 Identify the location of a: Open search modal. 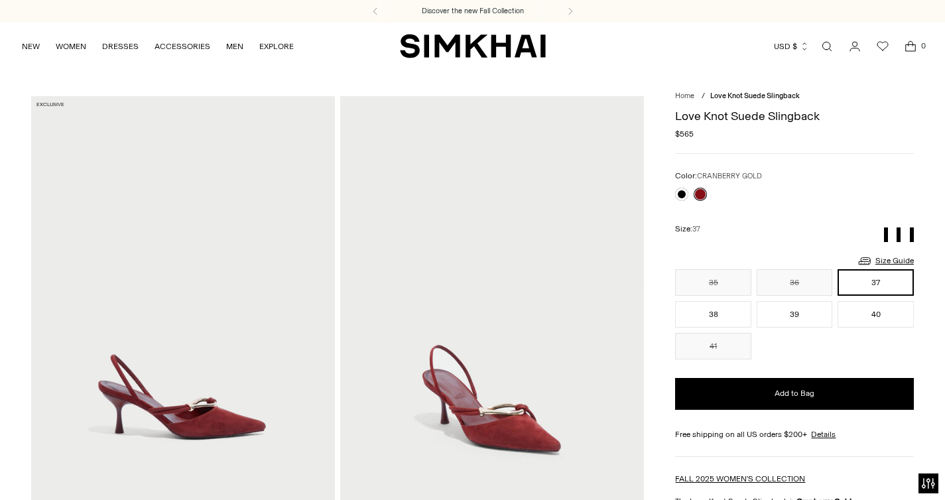
(827, 46).